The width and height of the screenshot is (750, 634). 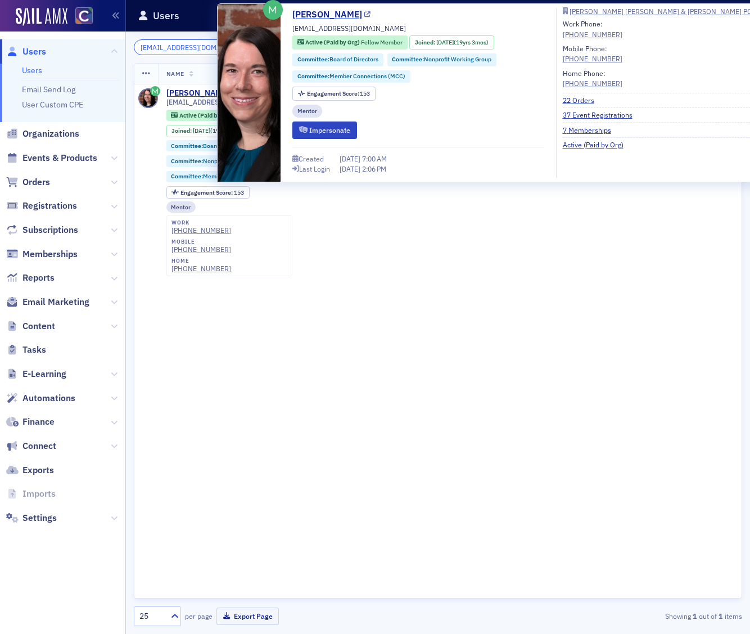 I want to click on div: home, so click(x=201, y=261).